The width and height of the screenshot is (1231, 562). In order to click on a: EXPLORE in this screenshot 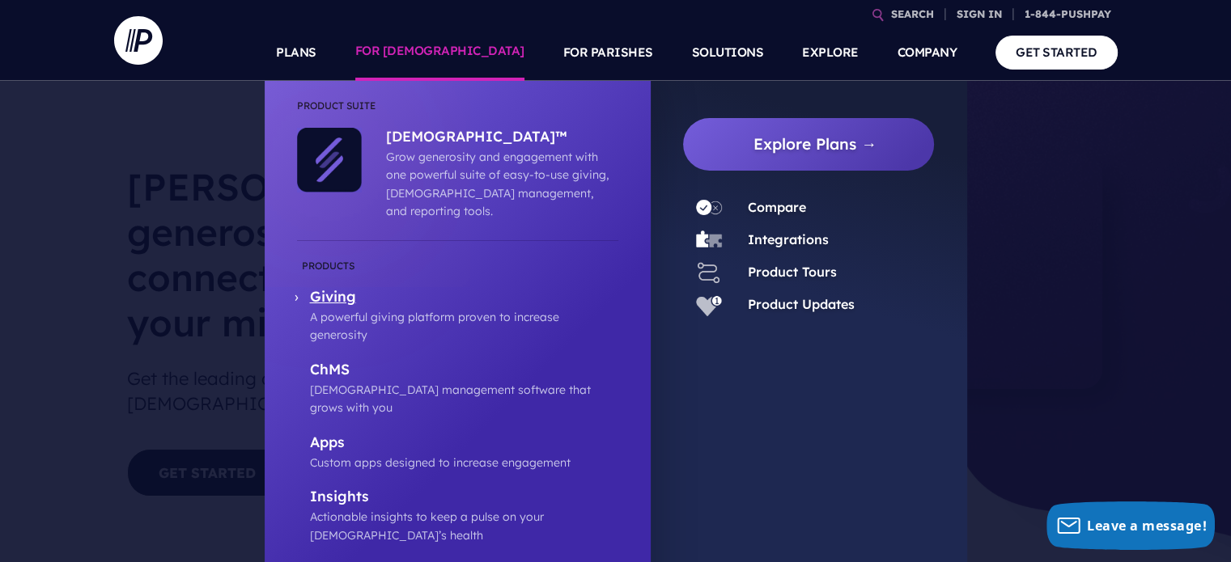, I will do `click(830, 53)`.